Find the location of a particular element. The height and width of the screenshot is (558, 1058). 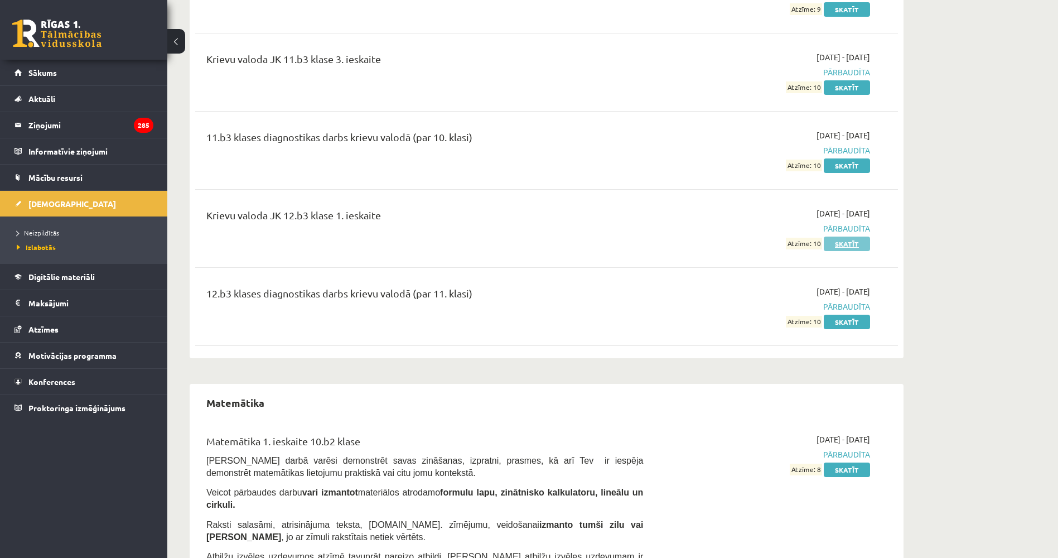

a: Mācību resursi is located at coordinates (84, 177).